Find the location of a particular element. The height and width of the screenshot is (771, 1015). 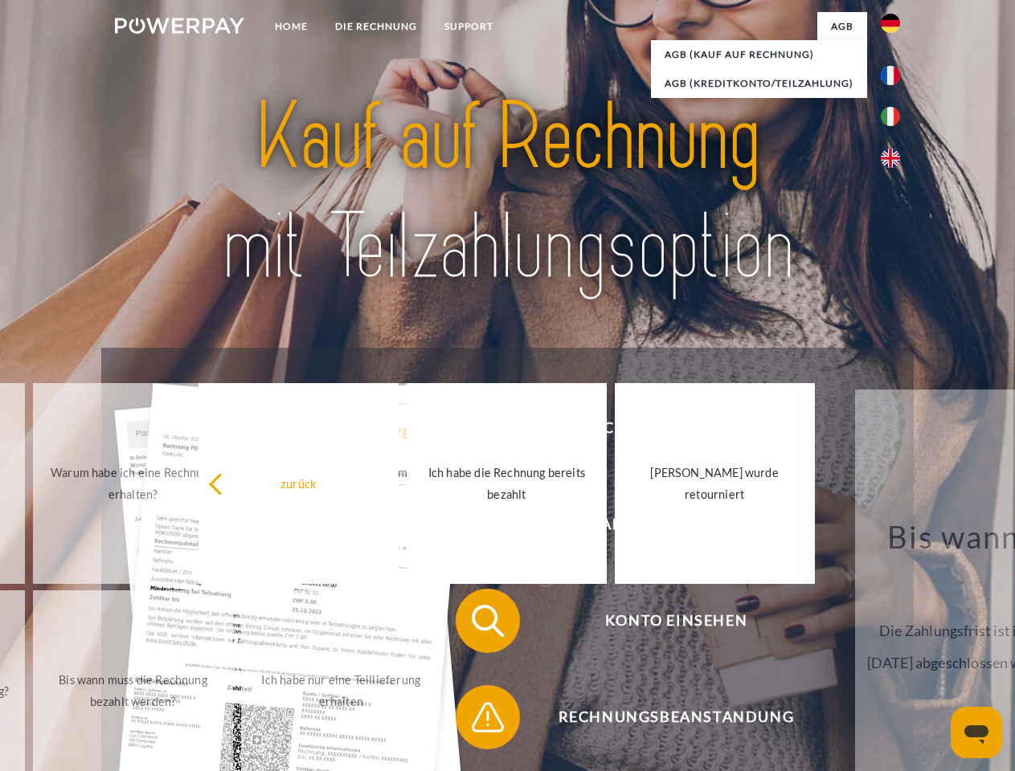

div: Ich habe nur eine Teillieferung erhalten is located at coordinates (341, 691).